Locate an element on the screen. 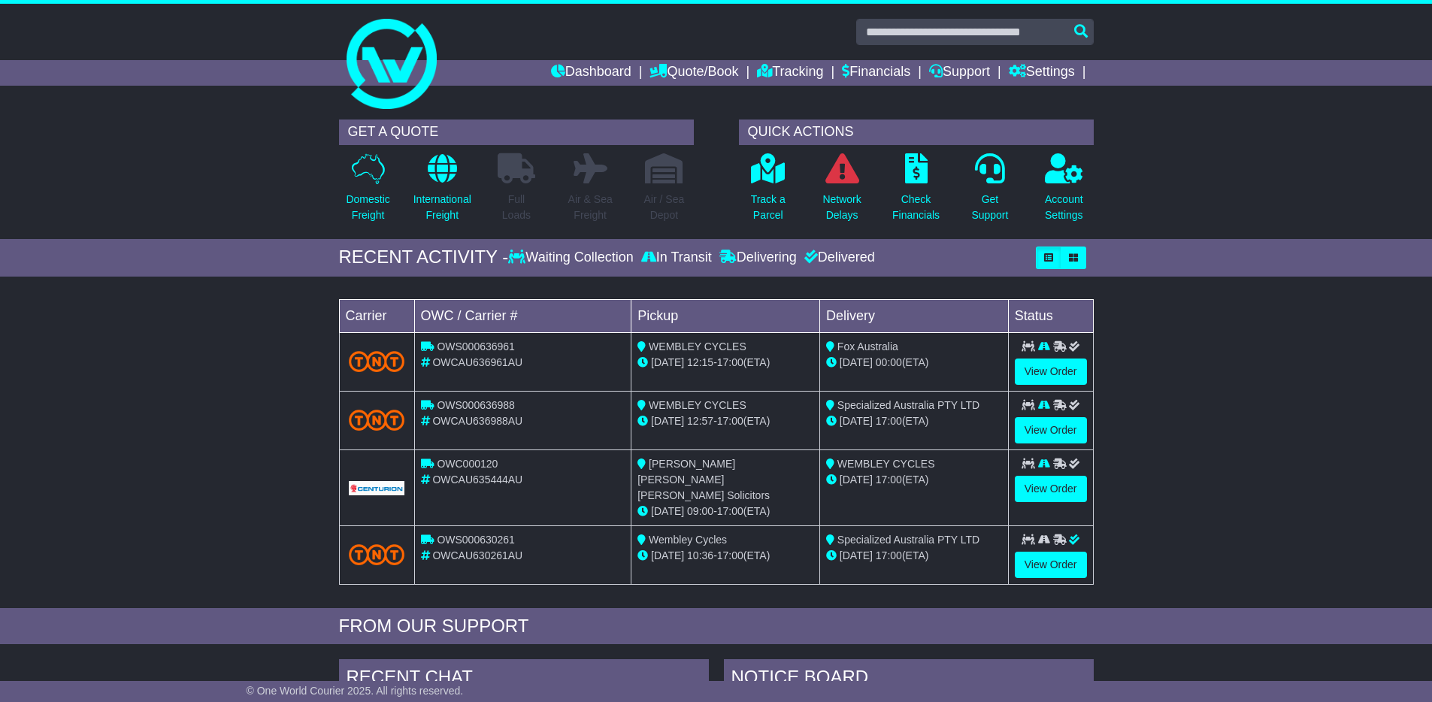 Image resolution: width=1432 pixels, height=702 pixels. span: 09:00 is located at coordinates (700, 511).